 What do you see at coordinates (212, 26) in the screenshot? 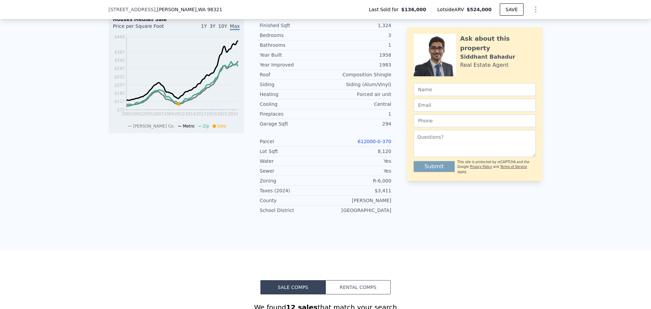
I see `span: 3Y` at bounding box center [212, 26].